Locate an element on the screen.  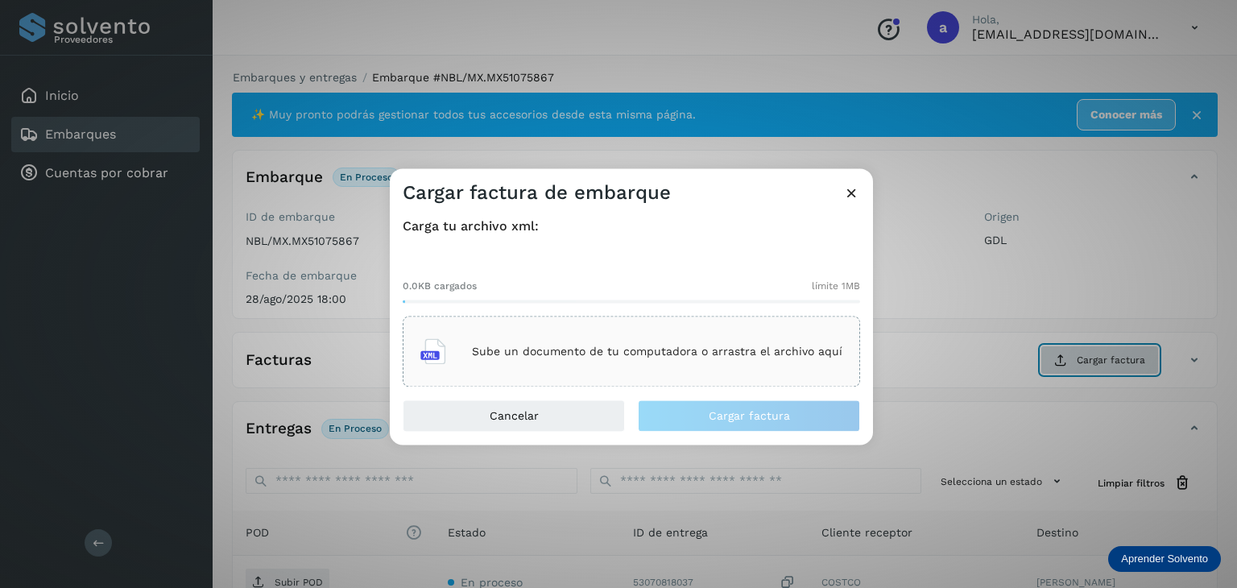
span: Cancelar is located at coordinates (514, 417).